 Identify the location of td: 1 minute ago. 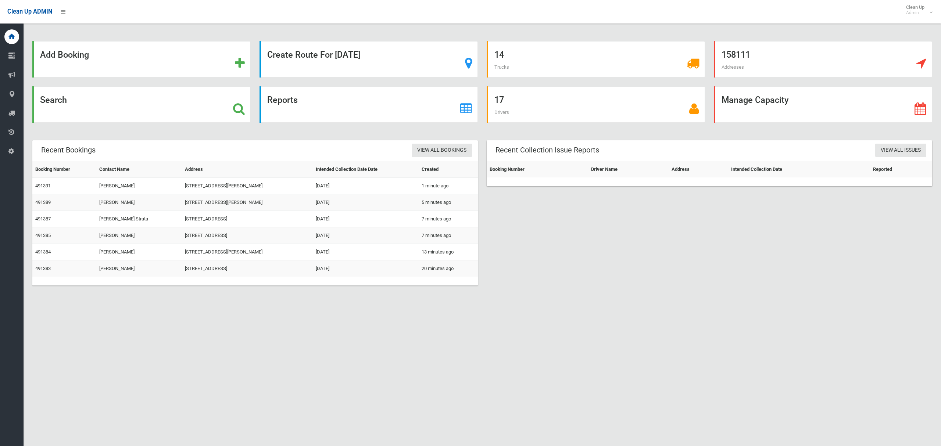
(448, 186).